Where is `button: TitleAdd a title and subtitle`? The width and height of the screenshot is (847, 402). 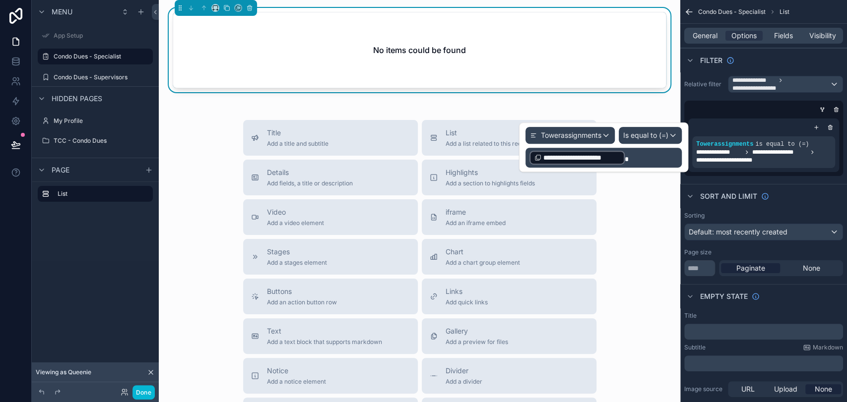
button: TitleAdd a title and subtitle is located at coordinates (330, 138).